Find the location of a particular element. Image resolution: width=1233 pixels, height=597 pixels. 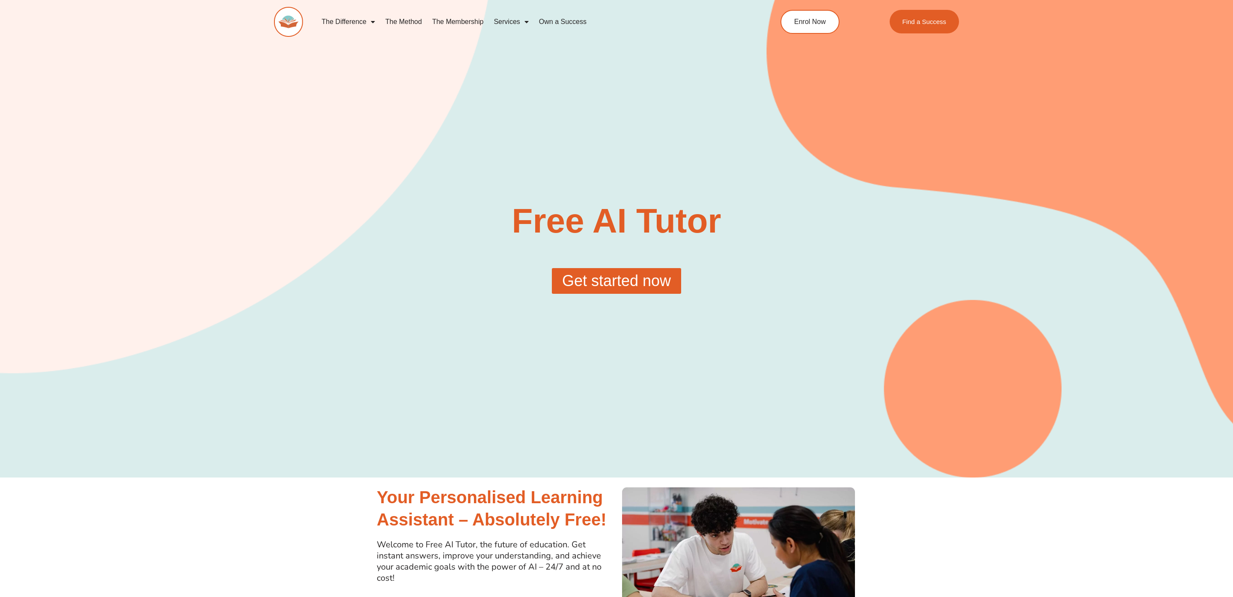

a: Get started now is located at coordinates (617, 281).